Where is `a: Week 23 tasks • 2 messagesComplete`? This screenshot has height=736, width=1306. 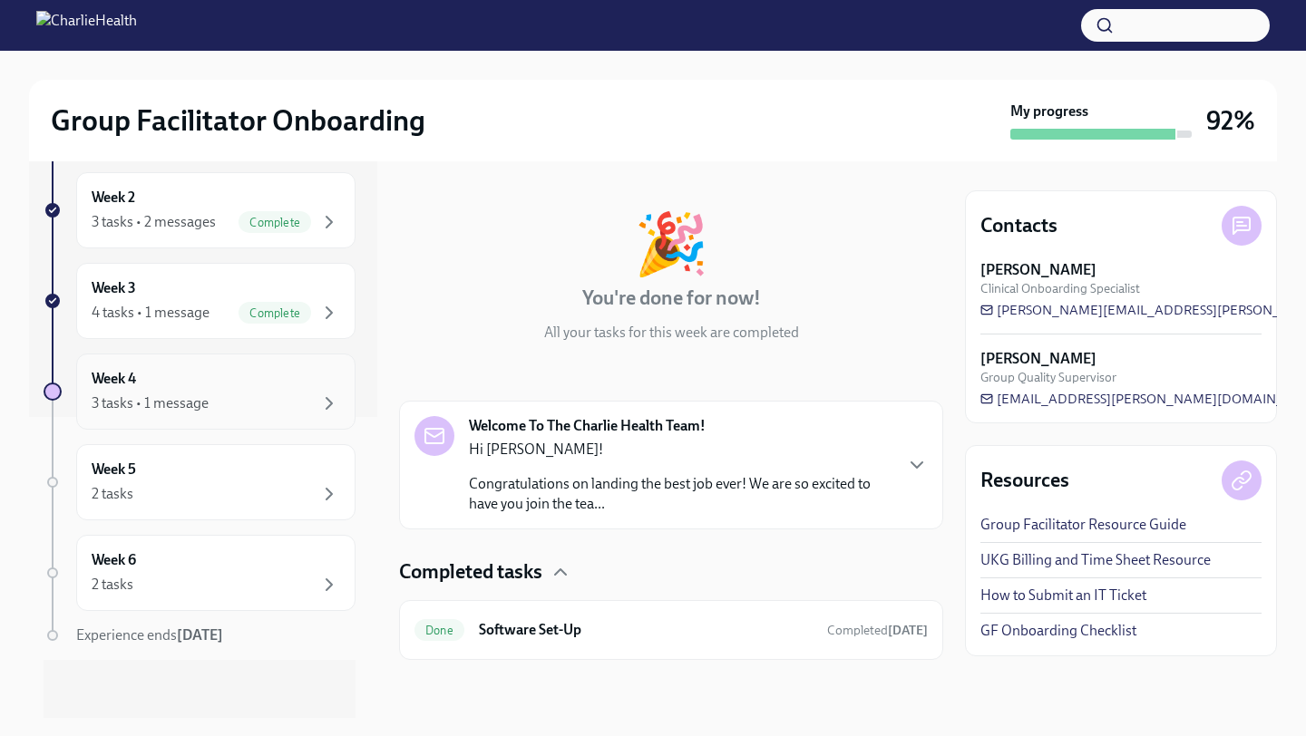 a: Week 23 tasks • 2 messagesComplete is located at coordinates (199, 210).